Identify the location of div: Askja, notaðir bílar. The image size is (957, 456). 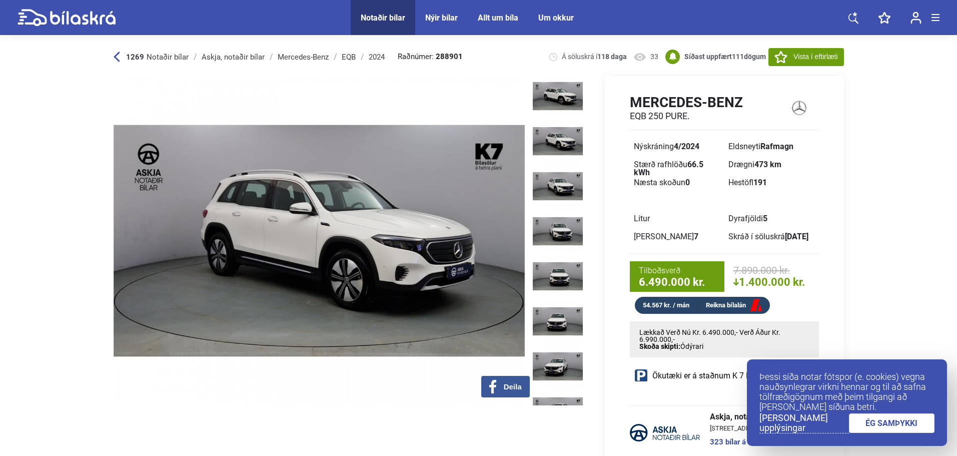
(233, 57).